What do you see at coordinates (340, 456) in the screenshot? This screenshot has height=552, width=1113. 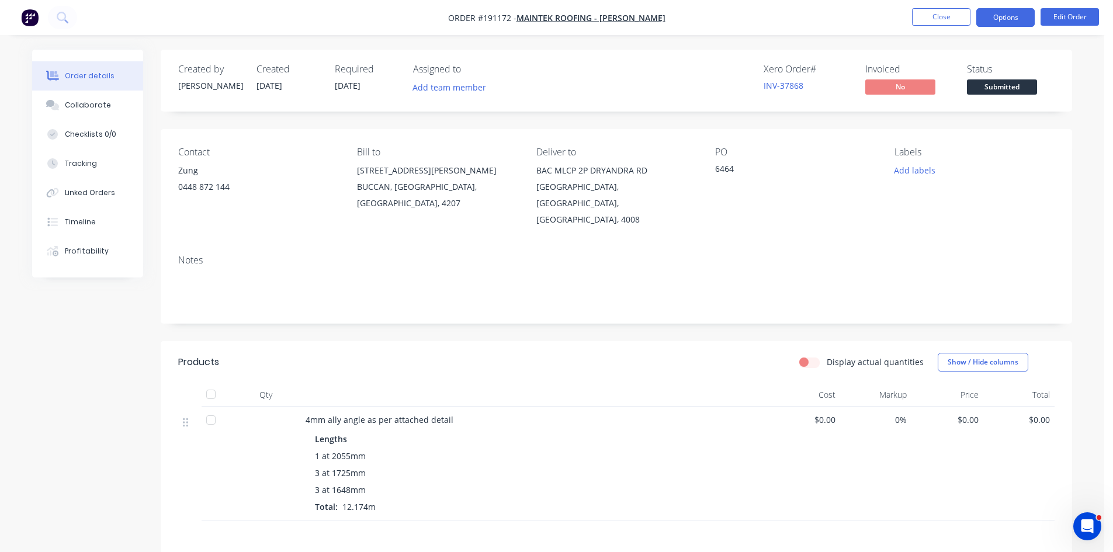 I see `span: 1 at 2055mm` at bounding box center [340, 456].